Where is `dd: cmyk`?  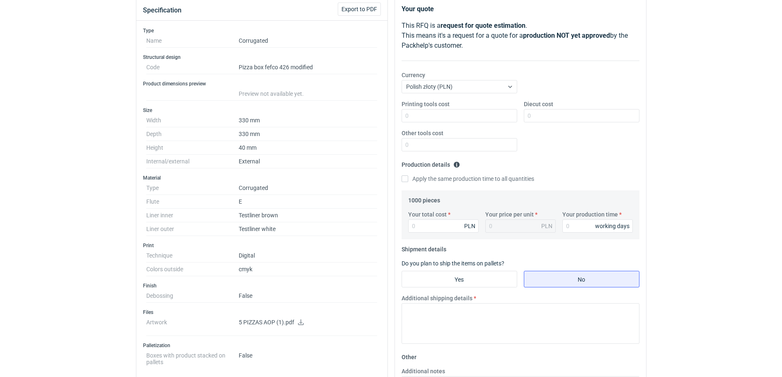
dd: cmyk is located at coordinates (308, 269).